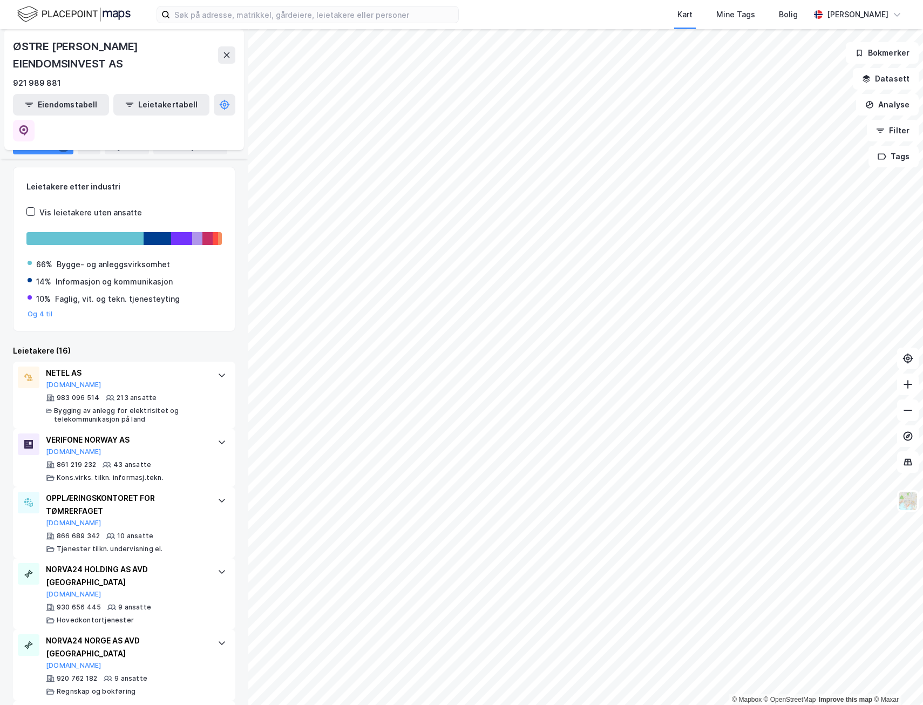 The width and height of the screenshot is (923, 705). Describe the element at coordinates (161, 105) in the screenshot. I see `button: Leietakertabell` at that location.